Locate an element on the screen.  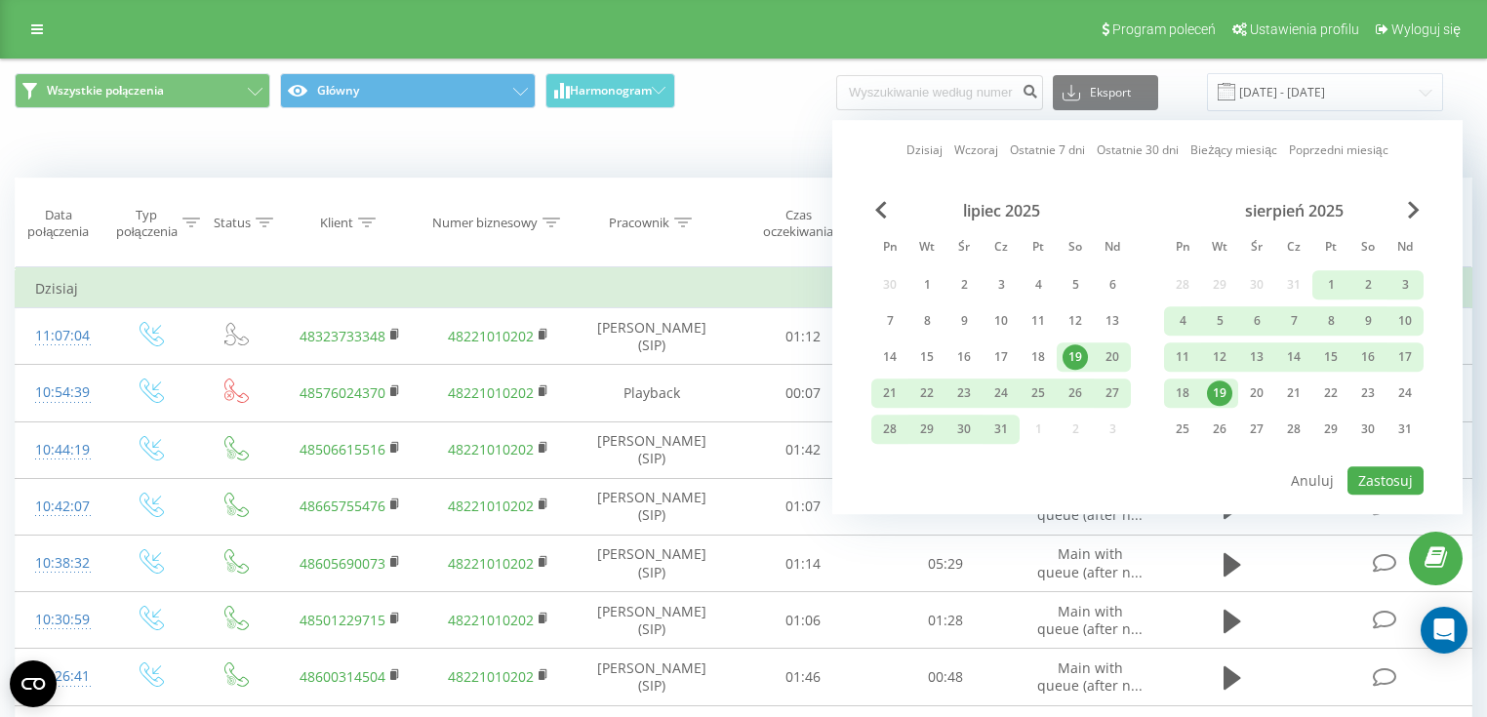
div: 13 is located at coordinates (1112, 321).